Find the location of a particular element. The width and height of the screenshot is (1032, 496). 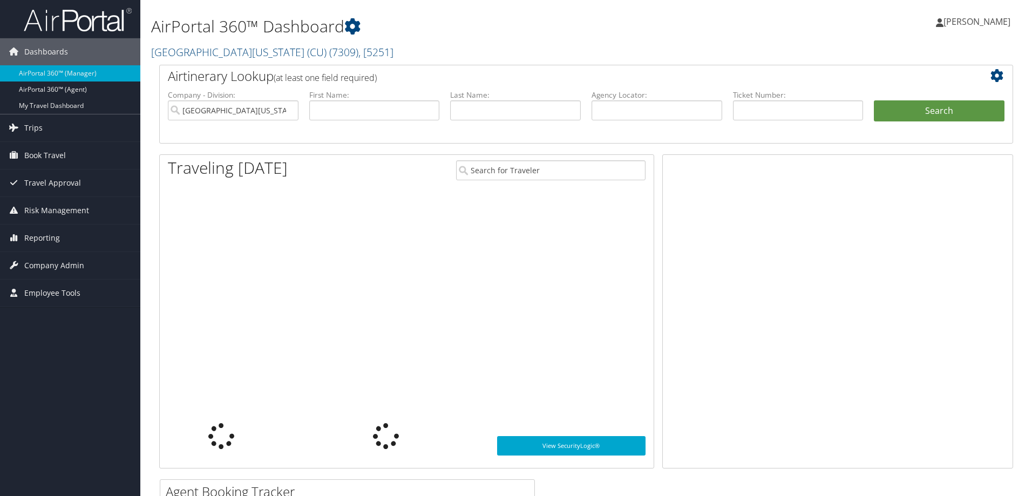

span: , [ 5251 ] is located at coordinates (376, 52).